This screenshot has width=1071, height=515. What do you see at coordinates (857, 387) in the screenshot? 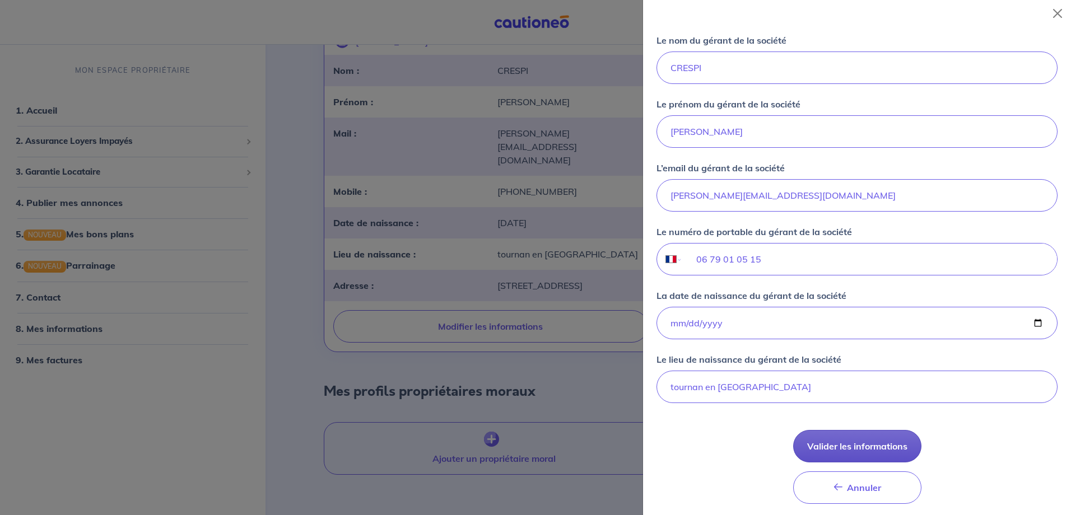
I see `input: Paris` at bounding box center [857, 387].